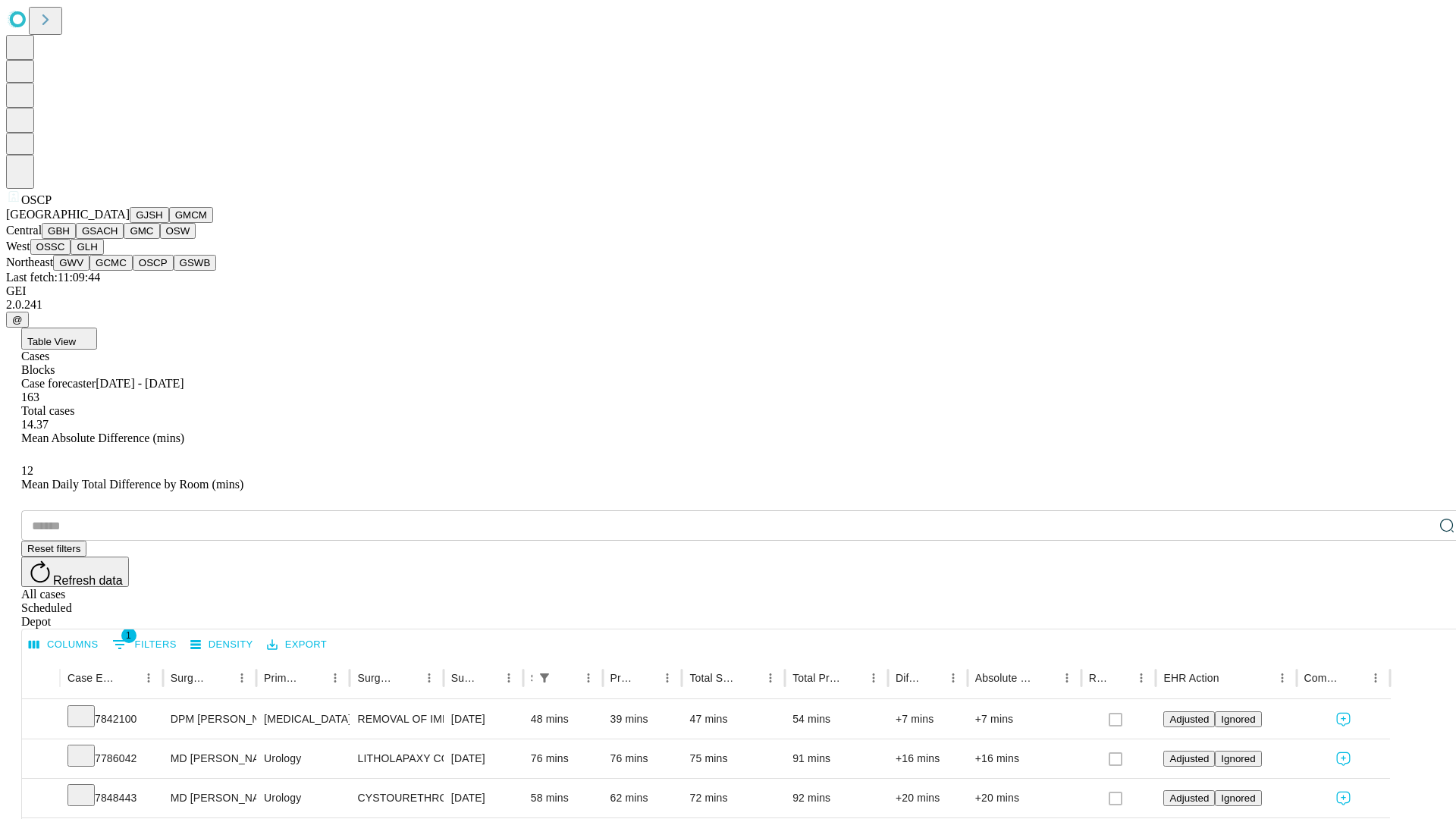 The height and width of the screenshot is (819, 1456). Describe the element at coordinates (396, 758) in the screenshot. I see `div: LITHOLAPAXY COMPLICATED` at that location.